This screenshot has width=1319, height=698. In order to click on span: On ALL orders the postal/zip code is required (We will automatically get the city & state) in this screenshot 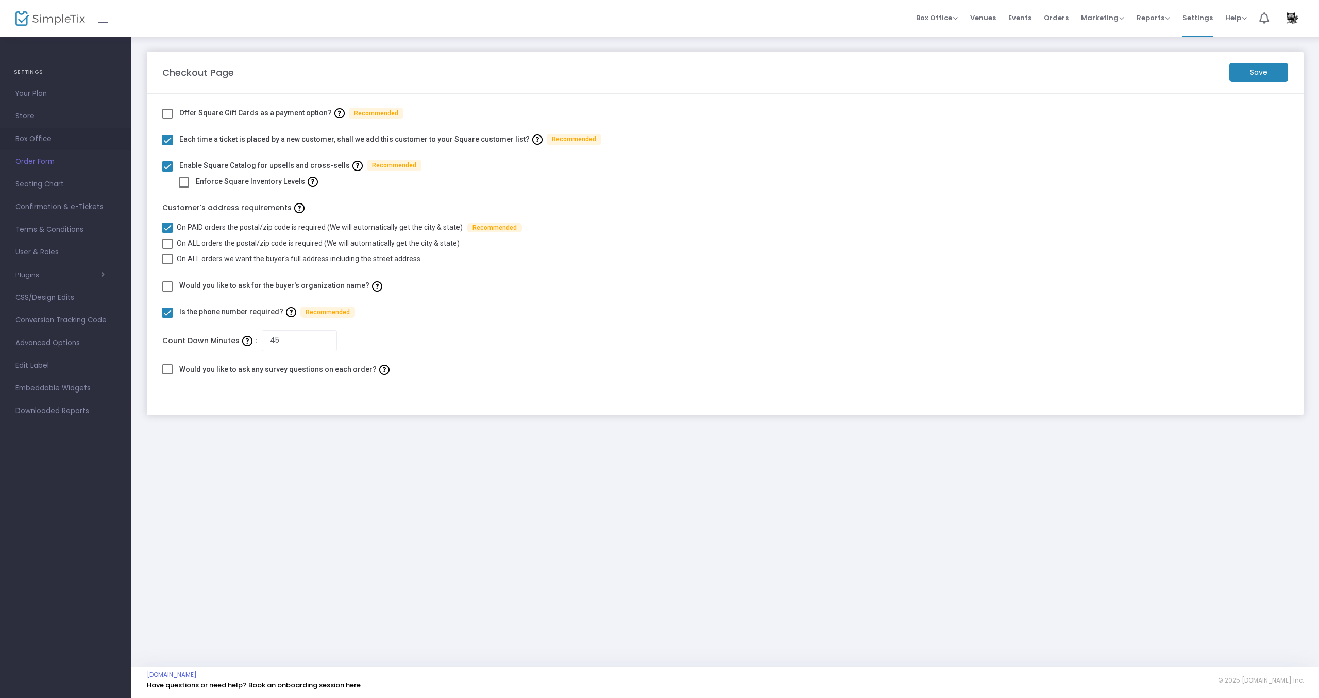, I will do `click(318, 243)`.